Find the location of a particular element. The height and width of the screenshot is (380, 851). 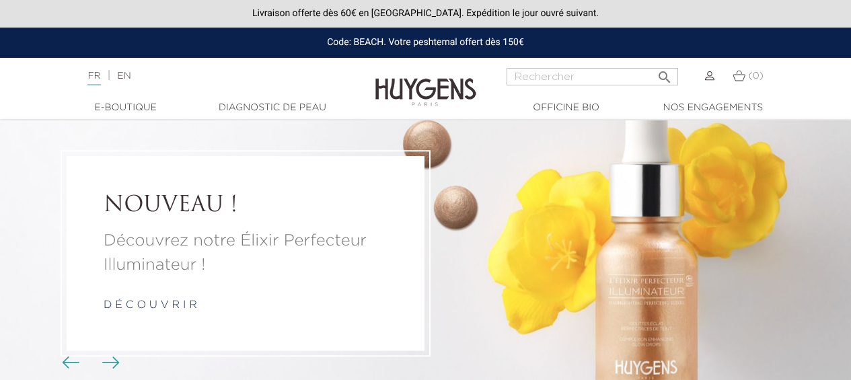

img: Huygens is located at coordinates (426, 82).